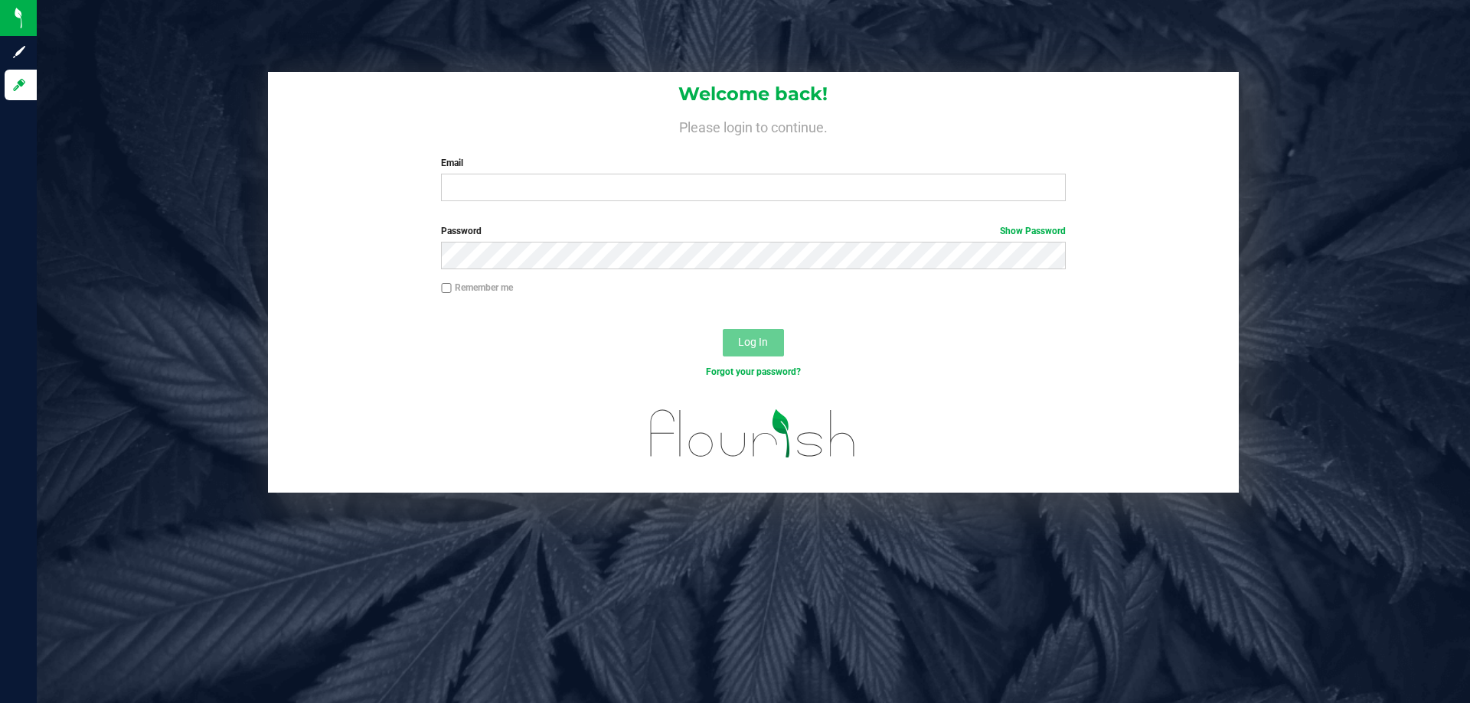 This screenshot has height=703, width=1470. What do you see at coordinates (446, 289) in the screenshot?
I see `input: Remember me` at bounding box center [446, 289].